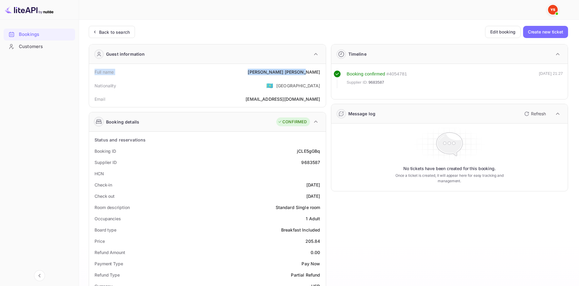 The image size is (579, 286). Describe the element at coordinates (313, 218) in the screenshot. I see `div: 1 Adult` at that location.